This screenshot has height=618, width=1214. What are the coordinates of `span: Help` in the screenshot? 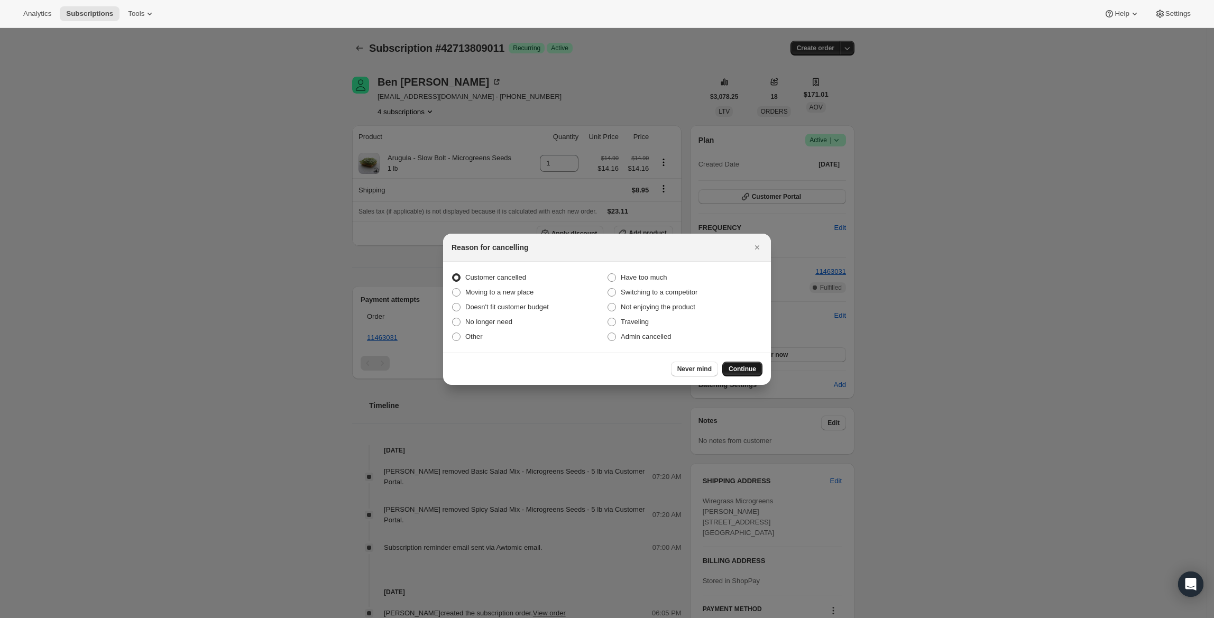 It's located at (1122, 14).